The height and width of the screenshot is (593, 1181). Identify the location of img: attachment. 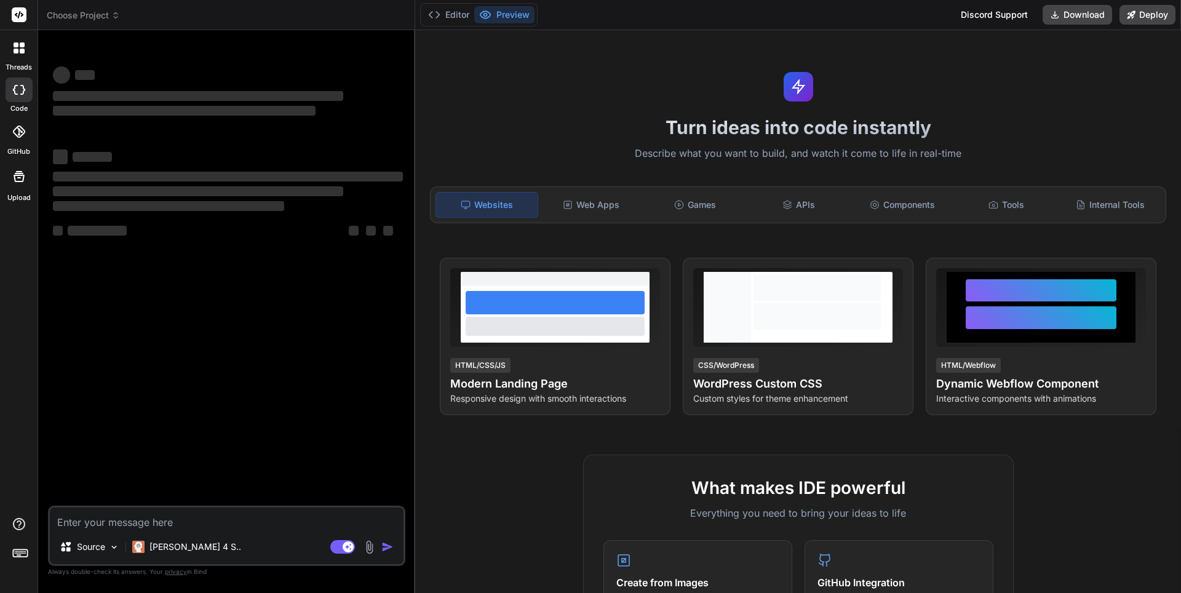
(369, 547).